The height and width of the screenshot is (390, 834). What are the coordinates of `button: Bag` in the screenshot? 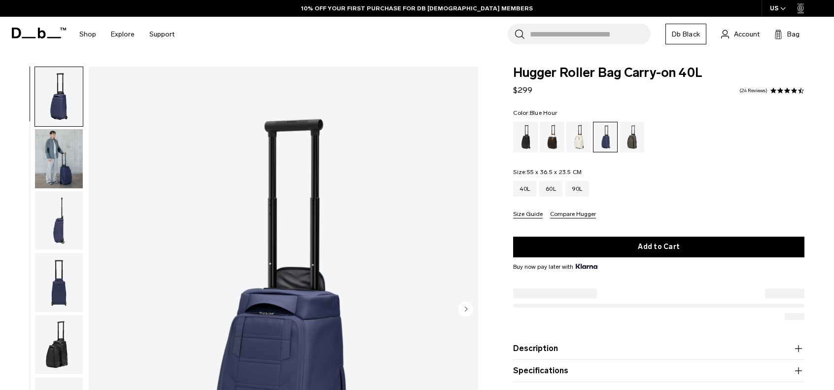 It's located at (786, 34).